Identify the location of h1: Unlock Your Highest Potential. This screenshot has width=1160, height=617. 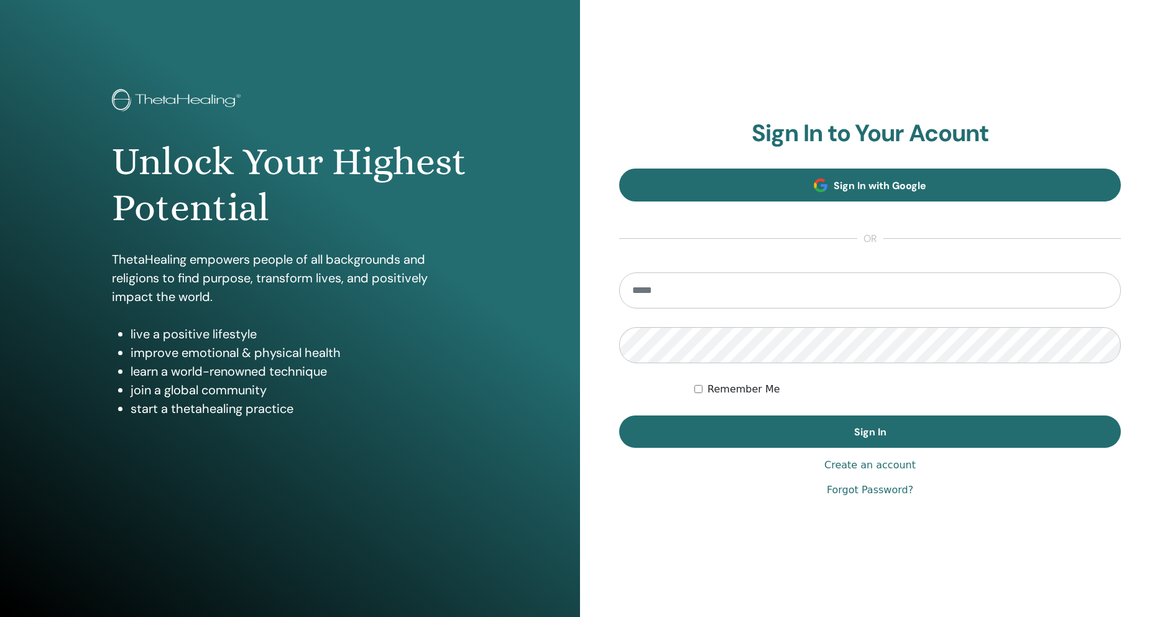
(290, 185).